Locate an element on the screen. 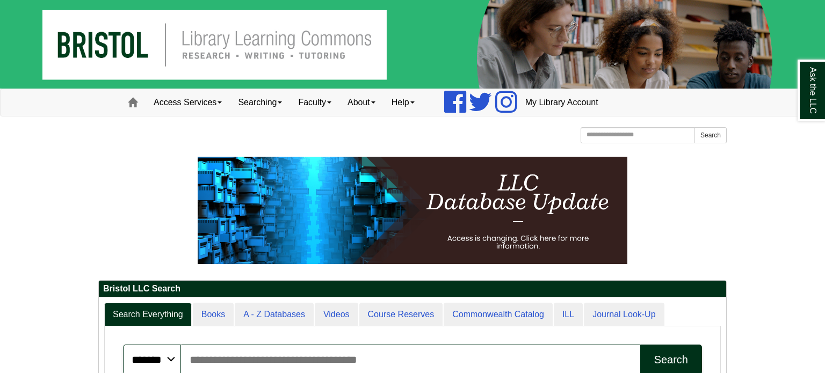 This screenshot has height=373, width=825. a: Journal Look-Up is located at coordinates (623, 315).